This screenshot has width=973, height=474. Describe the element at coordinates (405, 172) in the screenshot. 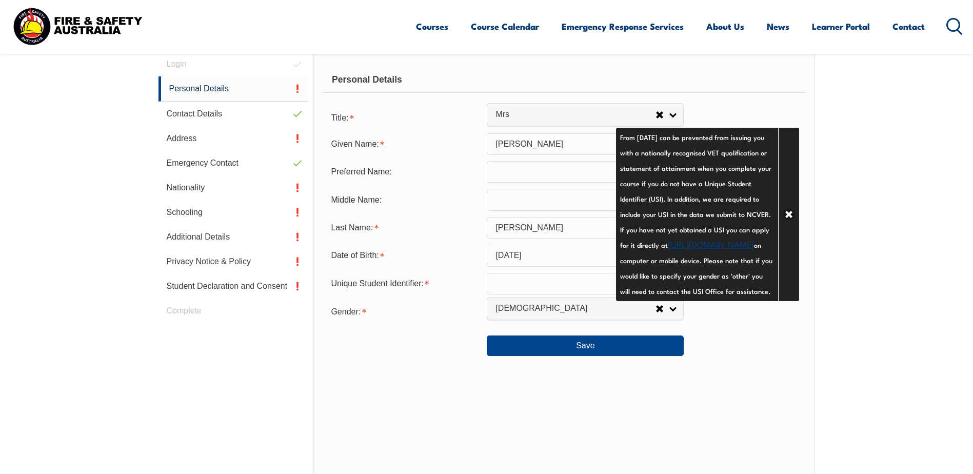

I see `div: Preferred Name:` at that location.